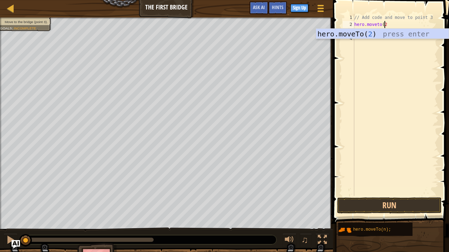 The height and width of the screenshot is (252, 449). I want to click on button: Show game menu, so click(320, 9).